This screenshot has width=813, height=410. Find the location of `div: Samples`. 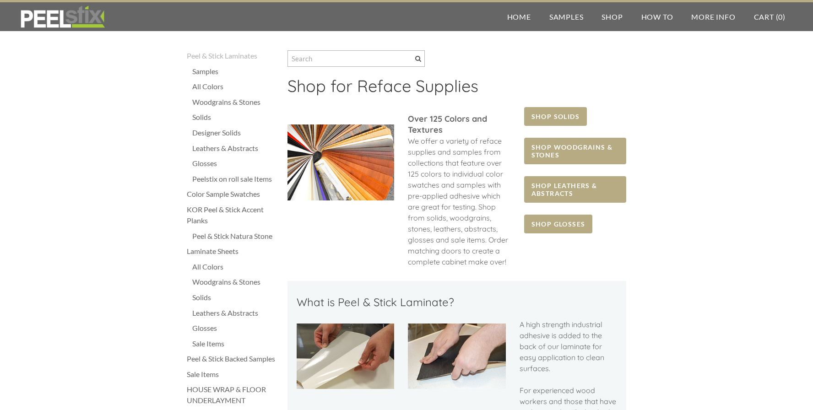

div: Samples is located at coordinates (235, 71).